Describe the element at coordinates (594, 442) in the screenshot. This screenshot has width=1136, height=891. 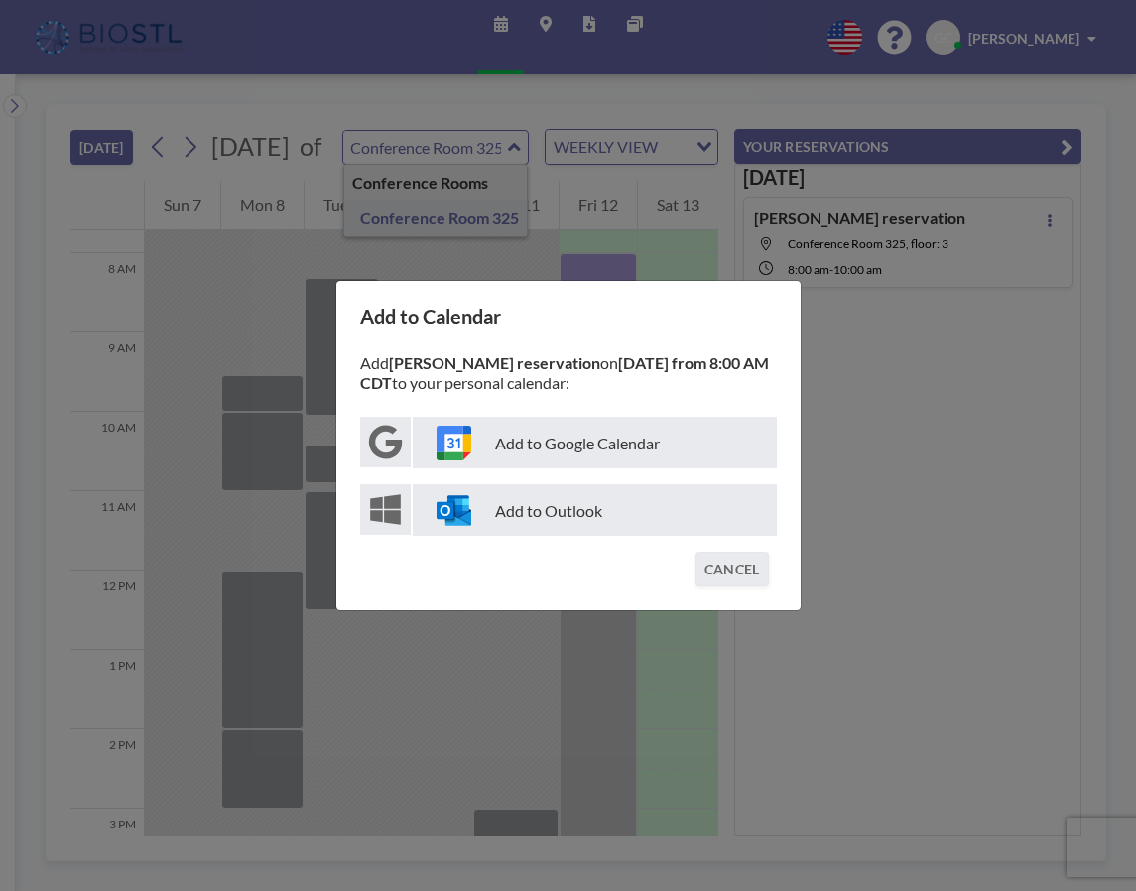
I see `p: Add to Google Calendar` at that location.